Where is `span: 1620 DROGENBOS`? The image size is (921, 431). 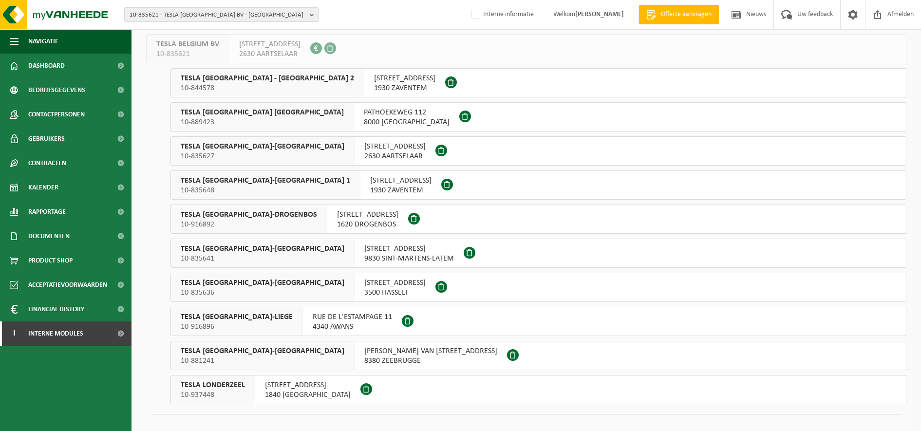 span: 1620 DROGENBOS is located at coordinates (368, 225).